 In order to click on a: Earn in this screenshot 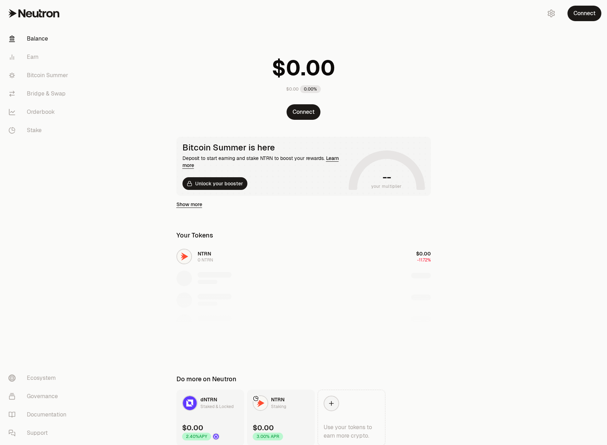, I will do `click(39, 57)`.